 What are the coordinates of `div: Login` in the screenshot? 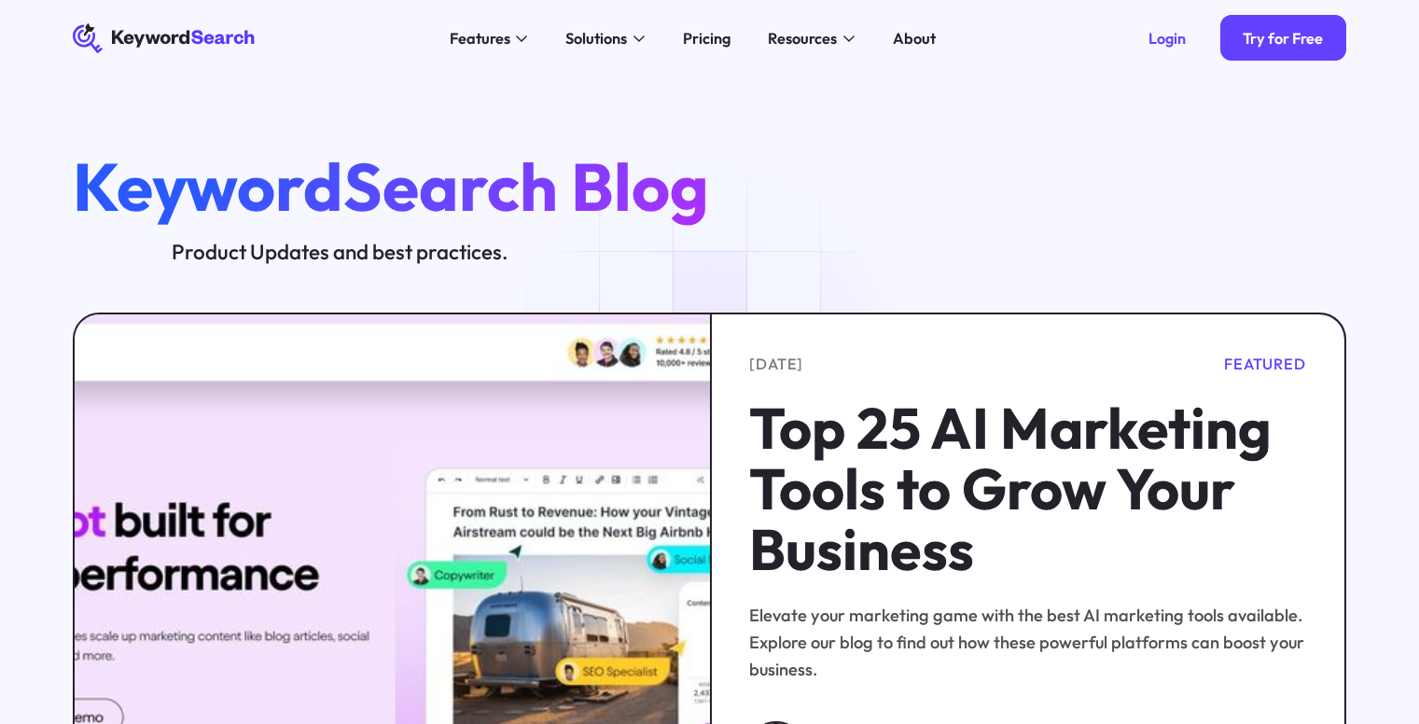 It's located at (1167, 38).